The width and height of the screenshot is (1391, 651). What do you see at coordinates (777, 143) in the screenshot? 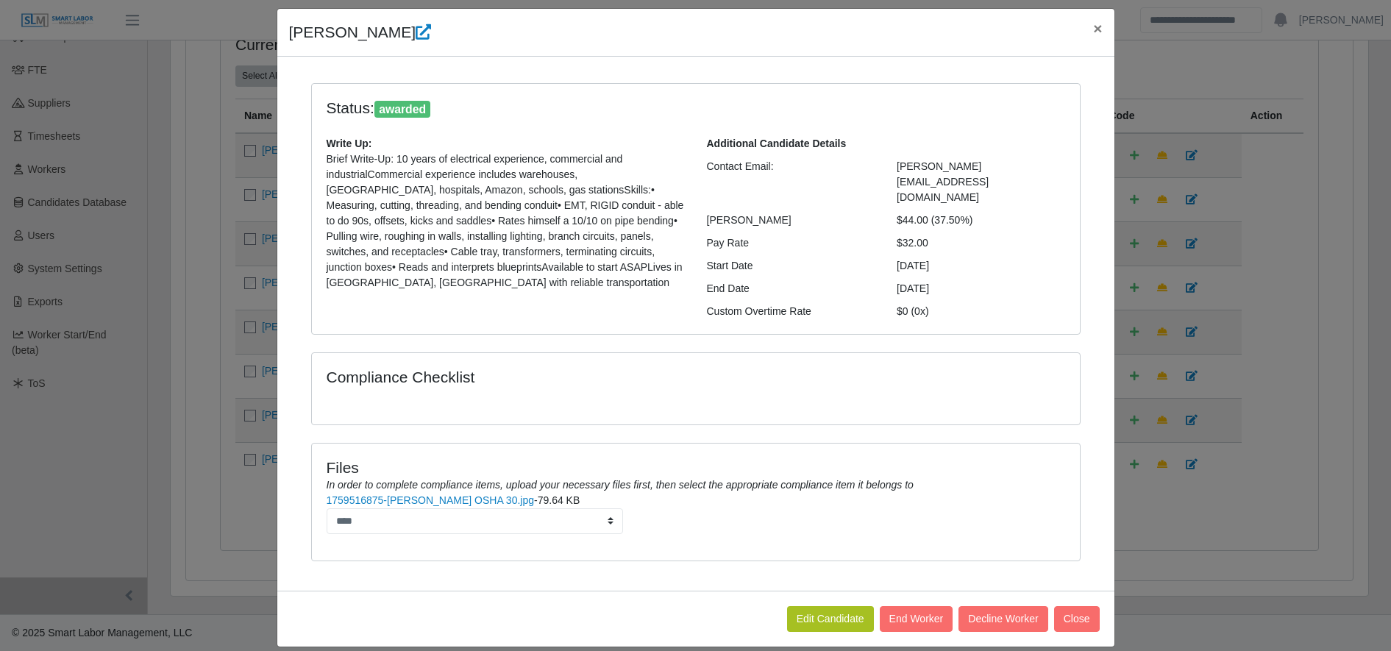
I see `b: Additional Candidate Details` at bounding box center [777, 143].